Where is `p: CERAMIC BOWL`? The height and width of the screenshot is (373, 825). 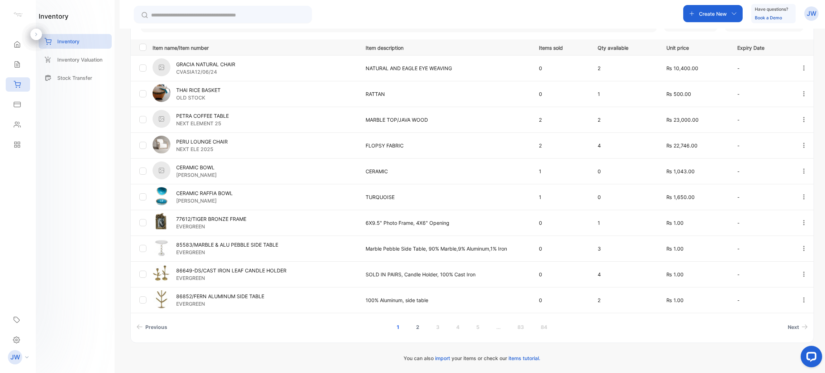 p: CERAMIC BOWL is located at coordinates (196, 167).